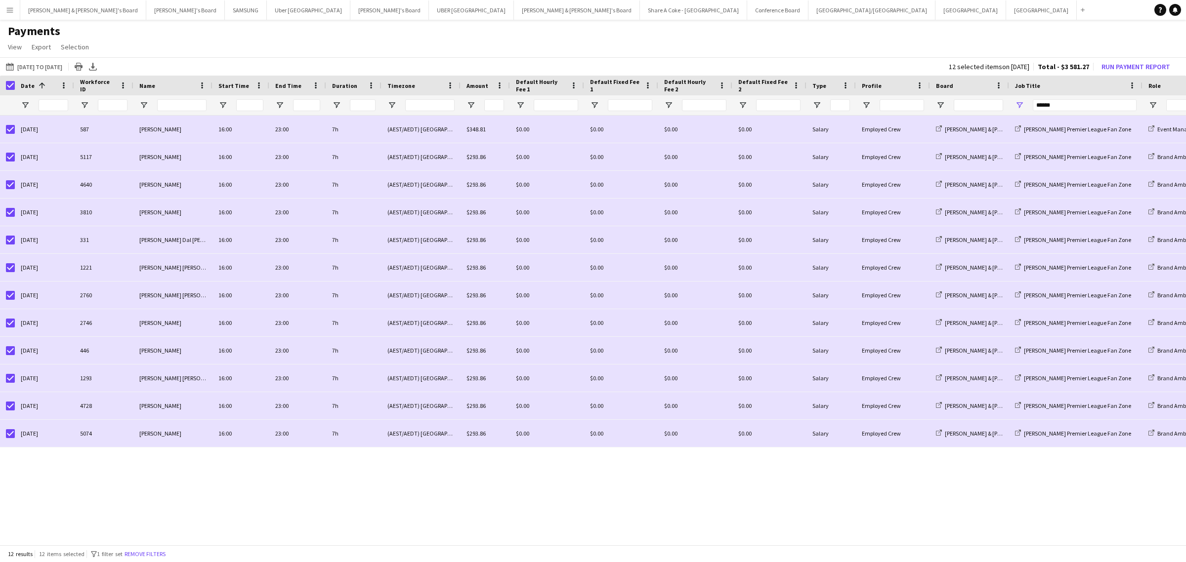 The width and height of the screenshot is (1186, 562). Describe the element at coordinates (104, 184) in the screenshot. I see `div: 4640` at that location.